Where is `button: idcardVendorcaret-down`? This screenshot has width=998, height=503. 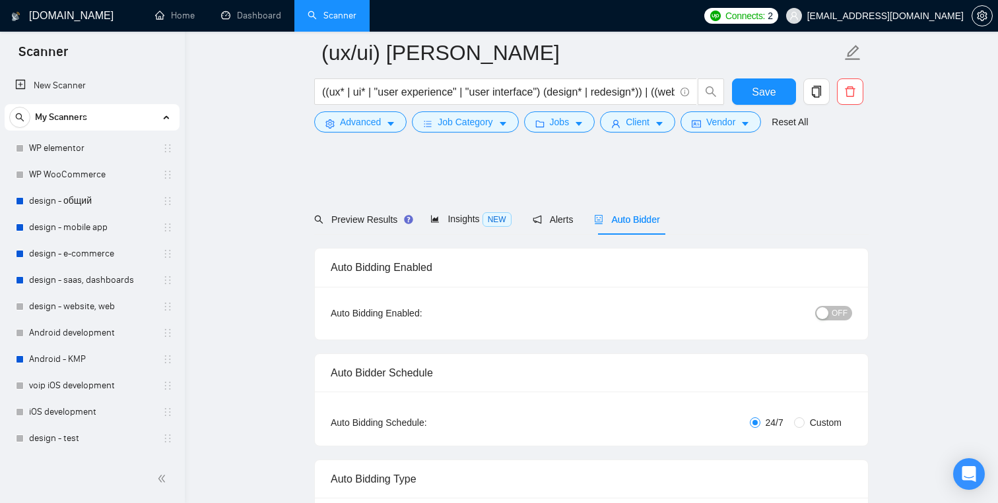
button: idcardVendorcaret-down is located at coordinates (720, 122).